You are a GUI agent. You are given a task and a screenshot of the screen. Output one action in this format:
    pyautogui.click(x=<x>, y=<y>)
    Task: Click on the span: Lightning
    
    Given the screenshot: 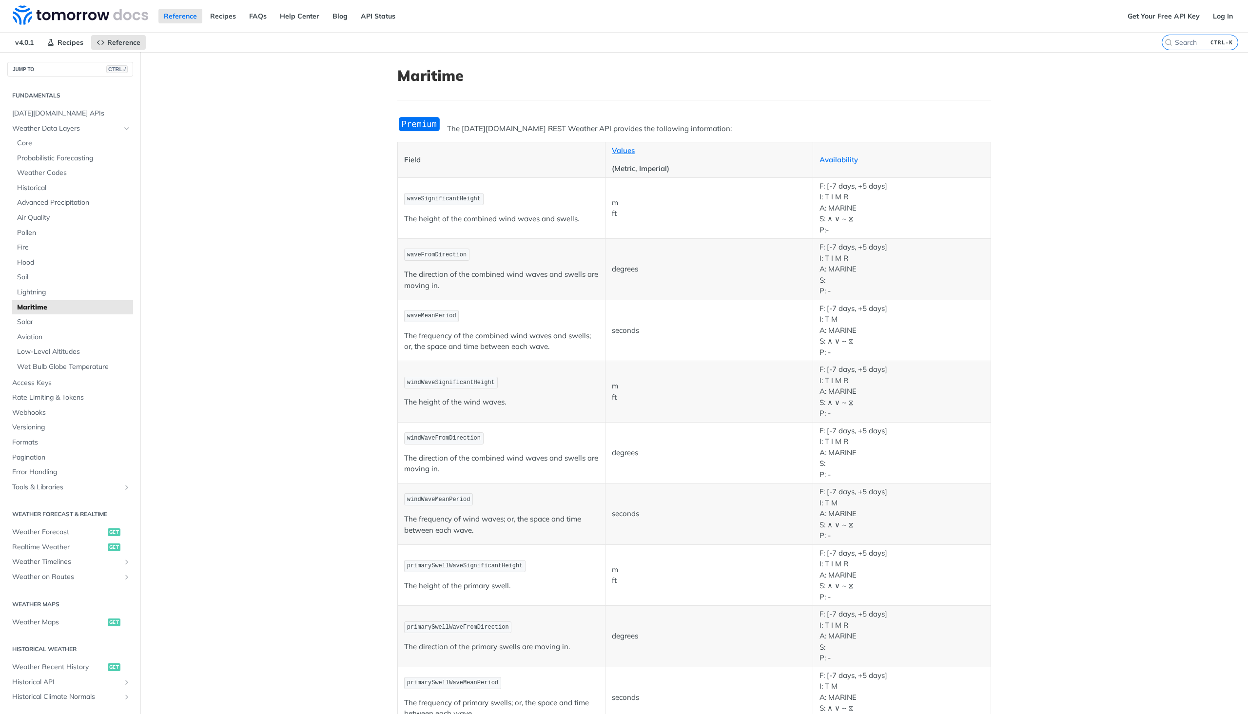 What is the action you would take?
    pyautogui.click(x=74, y=293)
    